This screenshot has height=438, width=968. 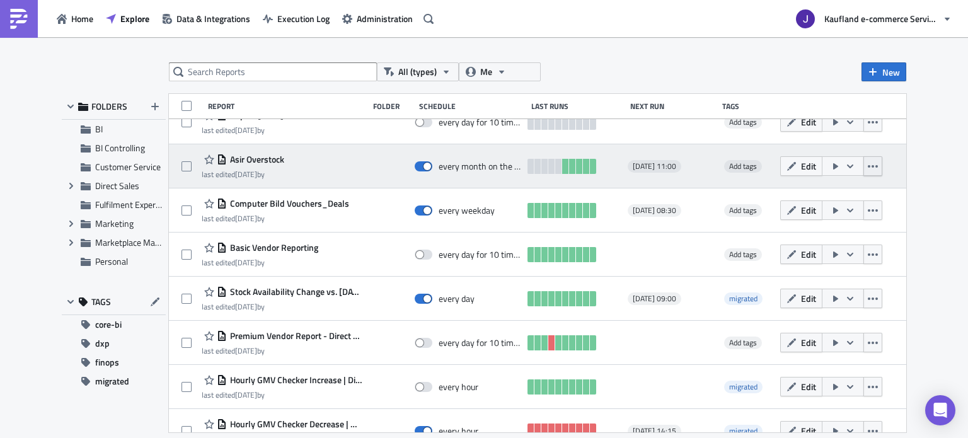 What do you see at coordinates (82, 18) in the screenshot?
I see `span: Home` at bounding box center [82, 18].